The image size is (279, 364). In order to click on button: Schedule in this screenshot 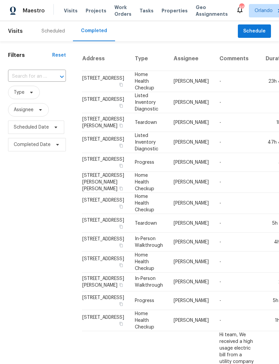, I will do `click(255, 31)`.